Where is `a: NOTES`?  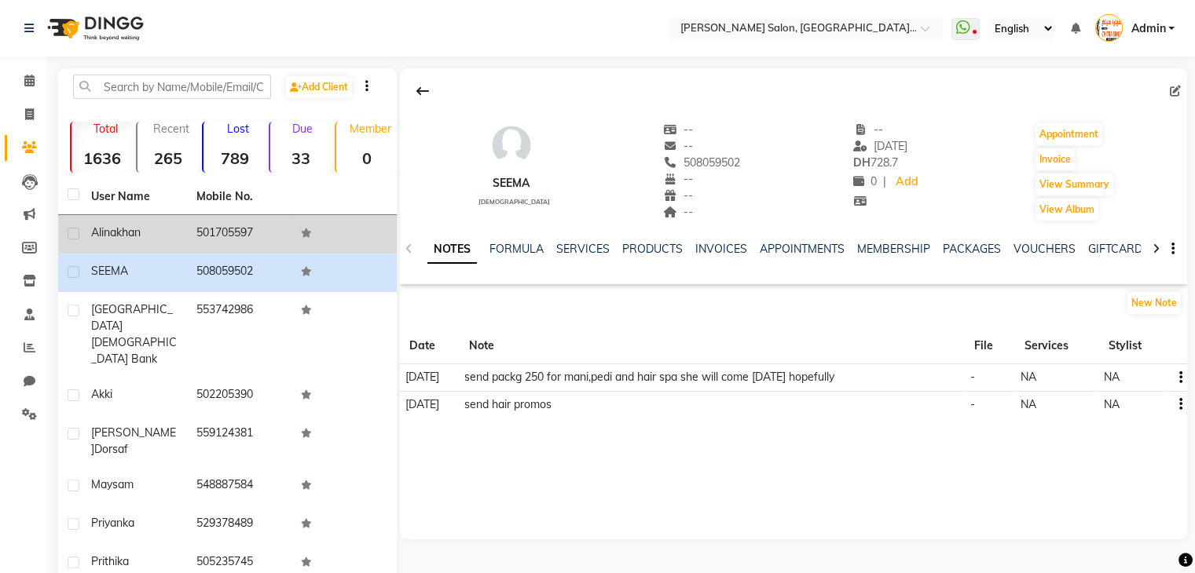
a: NOTES is located at coordinates (452, 250).